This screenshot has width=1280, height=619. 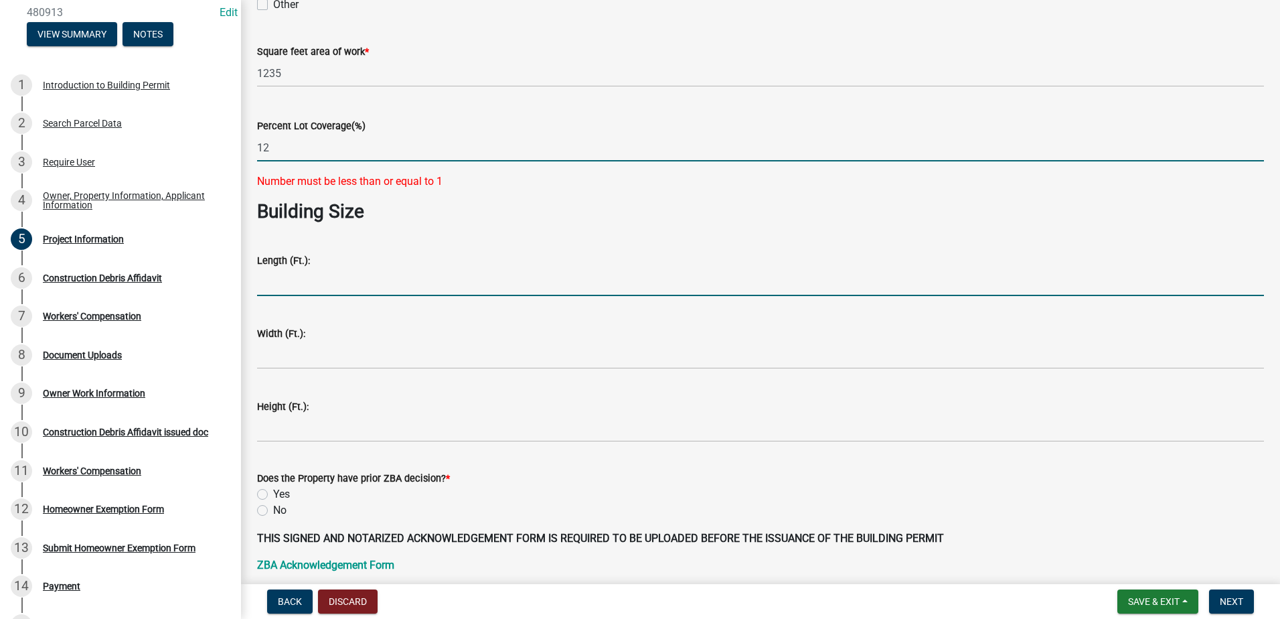 I want to click on wm-modal-confirm: Notes, so click(x=148, y=35).